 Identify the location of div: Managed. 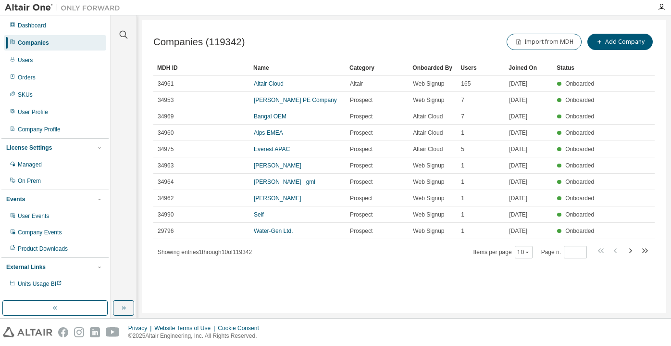
(30, 164).